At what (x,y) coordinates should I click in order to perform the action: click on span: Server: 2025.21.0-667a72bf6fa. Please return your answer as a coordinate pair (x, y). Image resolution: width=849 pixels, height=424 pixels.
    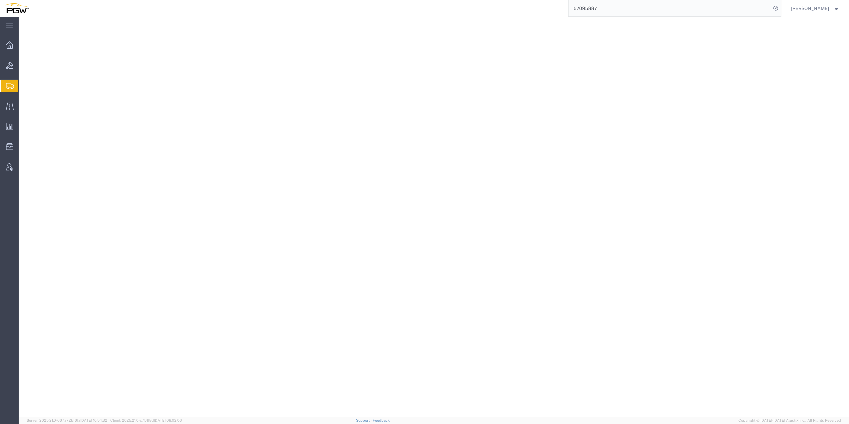
    Looking at the image, I should click on (67, 420).